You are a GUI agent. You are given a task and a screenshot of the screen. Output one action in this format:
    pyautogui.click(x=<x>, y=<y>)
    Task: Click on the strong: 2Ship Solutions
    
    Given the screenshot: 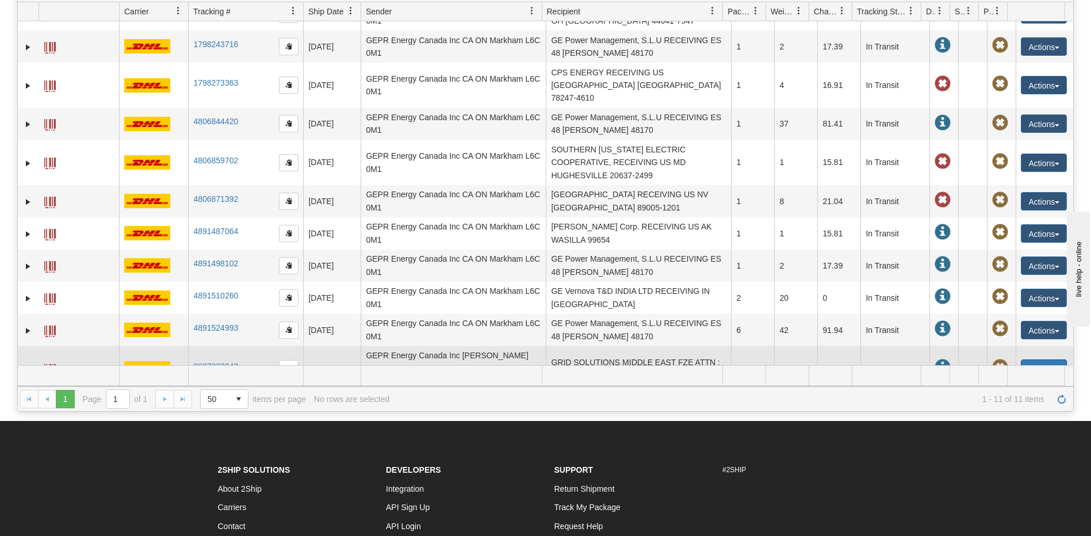 What is the action you would take?
    pyautogui.click(x=254, y=470)
    